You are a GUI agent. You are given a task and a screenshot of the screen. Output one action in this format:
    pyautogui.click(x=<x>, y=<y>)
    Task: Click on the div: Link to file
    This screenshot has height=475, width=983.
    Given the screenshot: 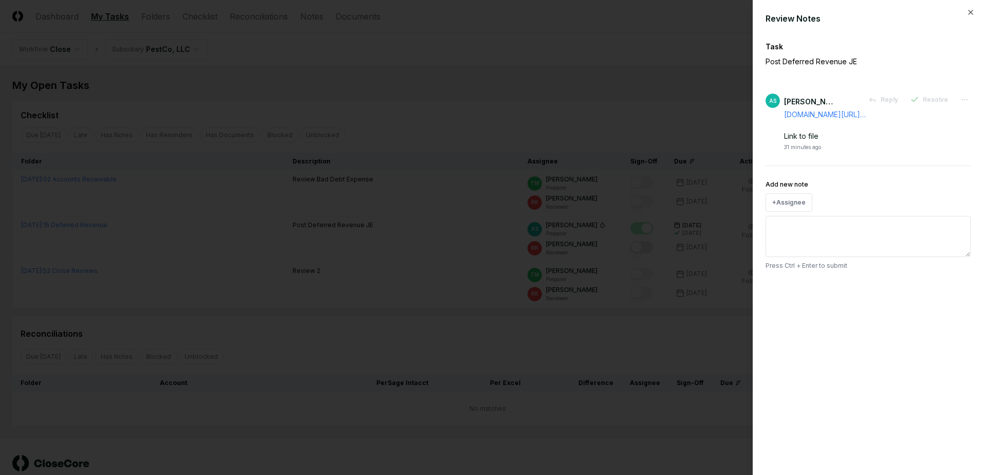 What is the action you would take?
    pyautogui.click(x=877, y=125)
    